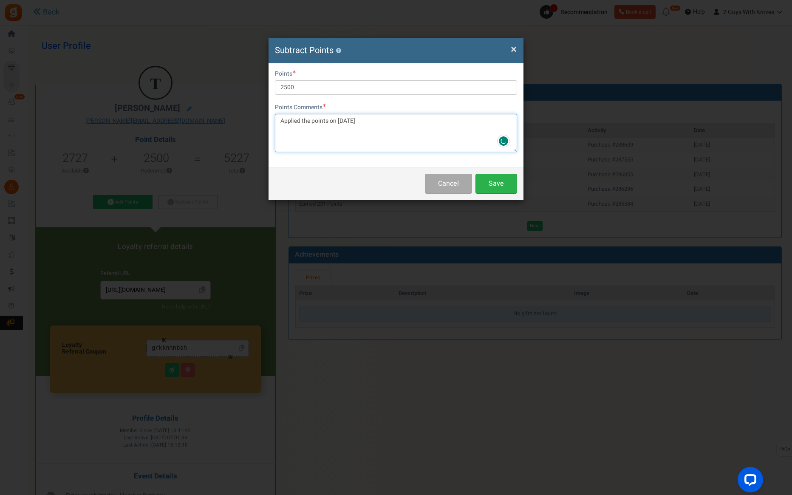 The image size is (792, 495). I want to click on label: Points, so click(285, 74).